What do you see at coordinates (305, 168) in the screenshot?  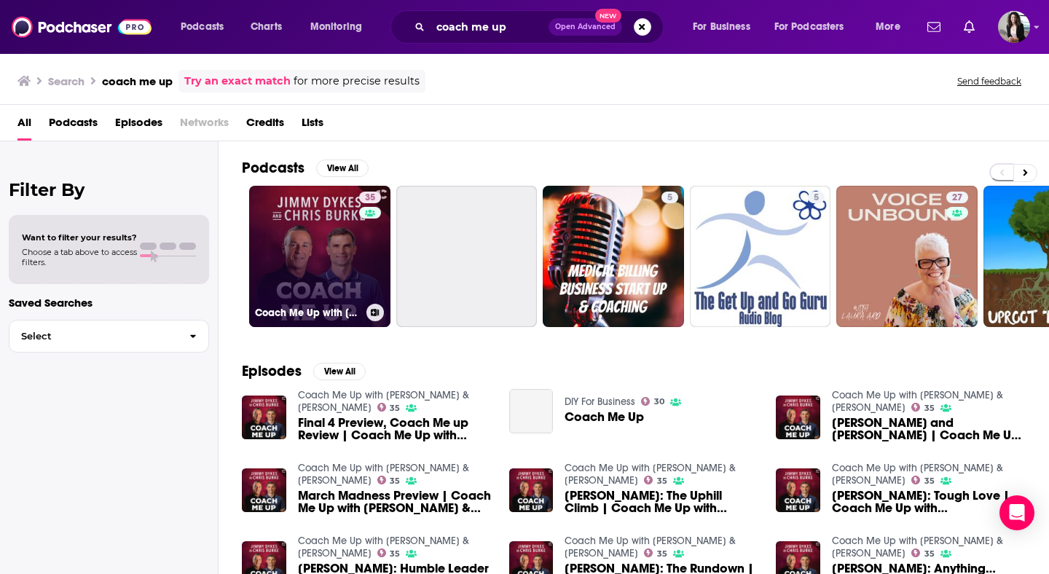 I see `a: PodcastsView All` at bounding box center [305, 168].